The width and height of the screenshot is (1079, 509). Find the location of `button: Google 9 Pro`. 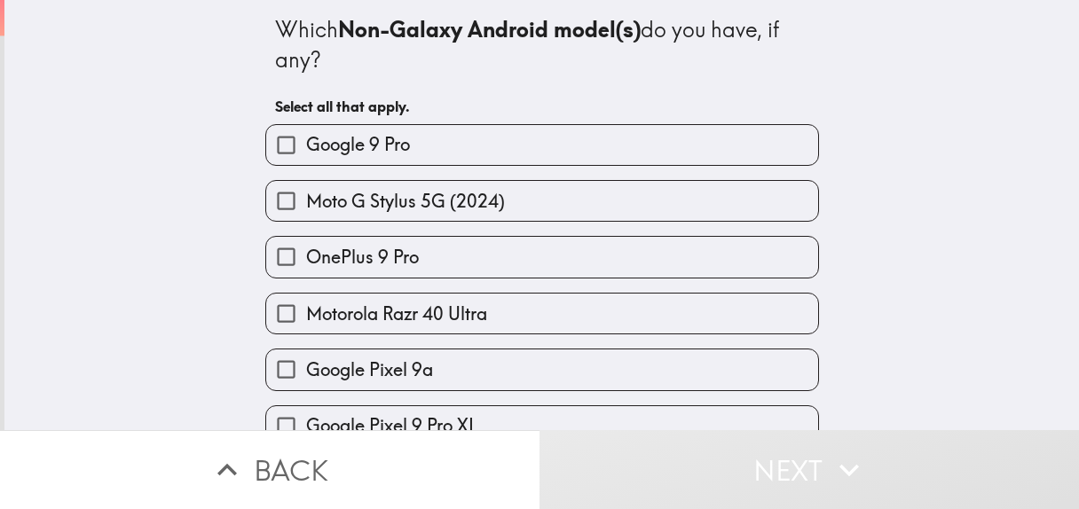

button: Google 9 Pro is located at coordinates (542, 145).